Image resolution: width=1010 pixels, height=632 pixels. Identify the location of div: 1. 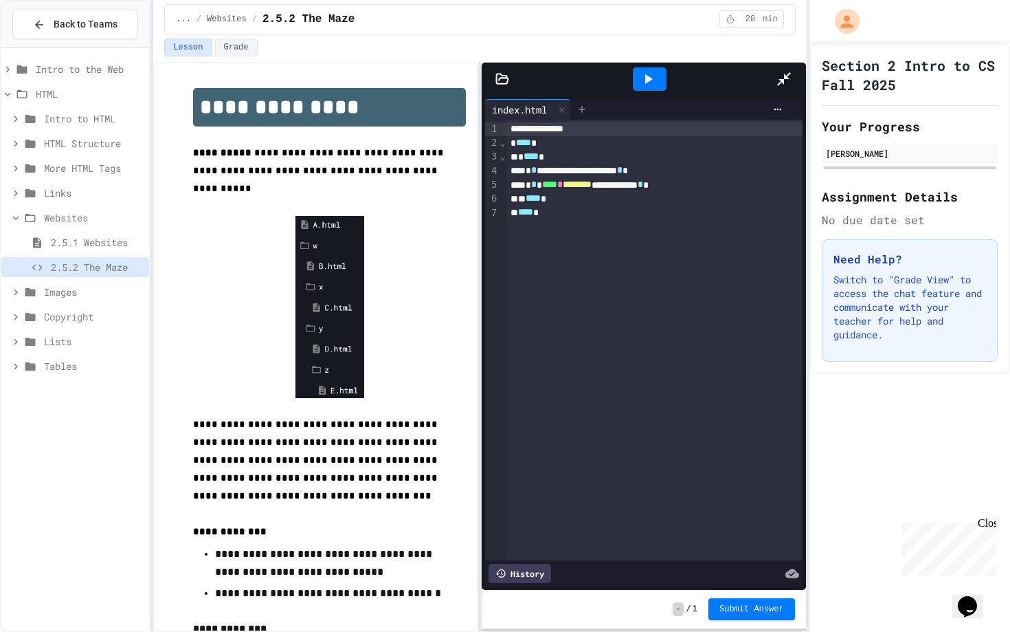
(492, 129).